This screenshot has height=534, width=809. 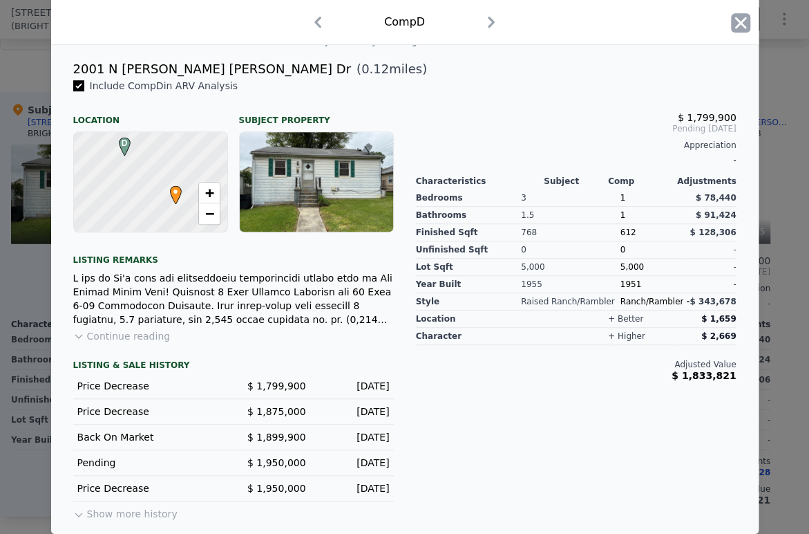 What do you see at coordinates (120, 141) in the screenshot?
I see `div: D` at bounding box center [120, 141].